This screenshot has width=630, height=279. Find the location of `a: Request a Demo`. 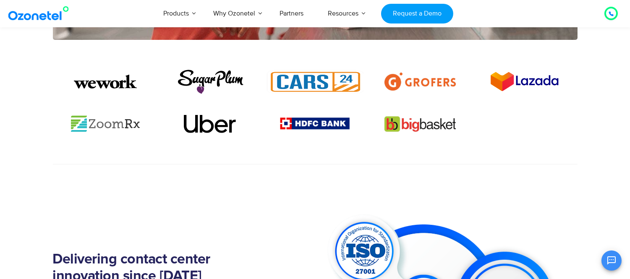

a: Request a Demo is located at coordinates (417, 13).